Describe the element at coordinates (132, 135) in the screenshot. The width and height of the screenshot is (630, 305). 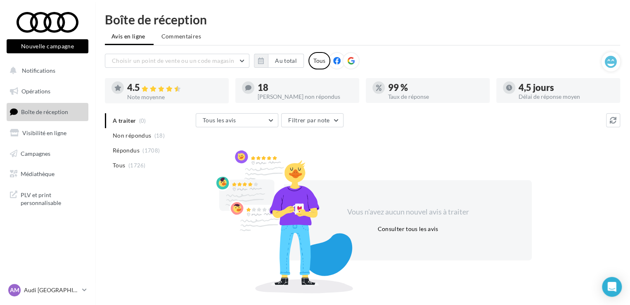
I see `span: Non répondus` at that location.